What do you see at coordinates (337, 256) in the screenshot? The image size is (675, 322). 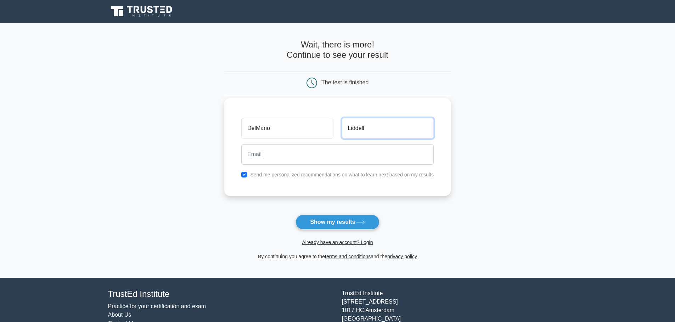 I see `div: By continuing you agree to the and the` at bounding box center [337, 256].